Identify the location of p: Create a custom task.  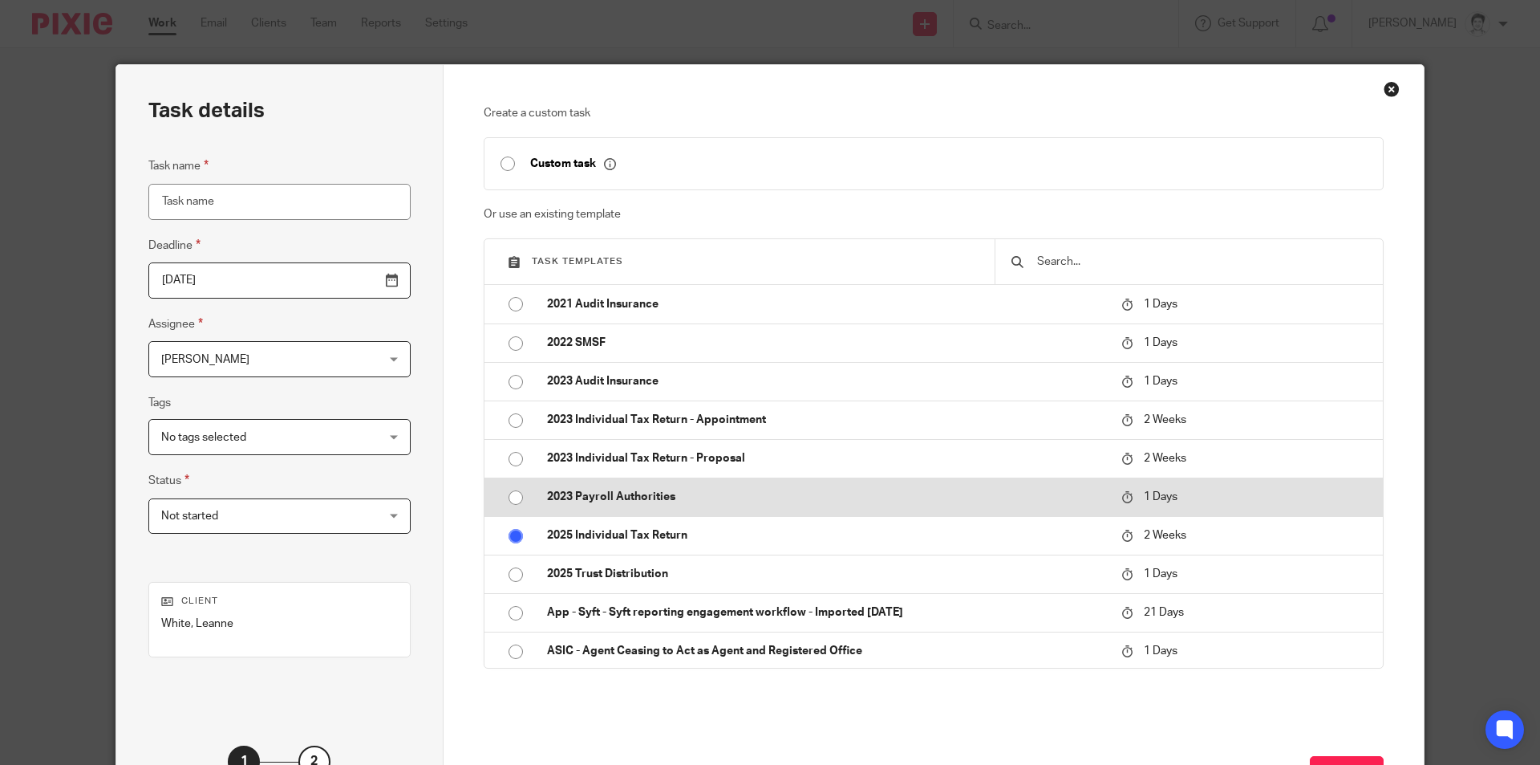
(934, 113).